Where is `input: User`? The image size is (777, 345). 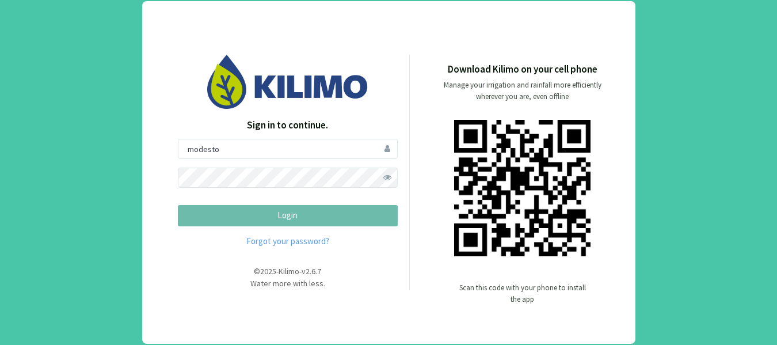 input: User is located at coordinates (288, 148).